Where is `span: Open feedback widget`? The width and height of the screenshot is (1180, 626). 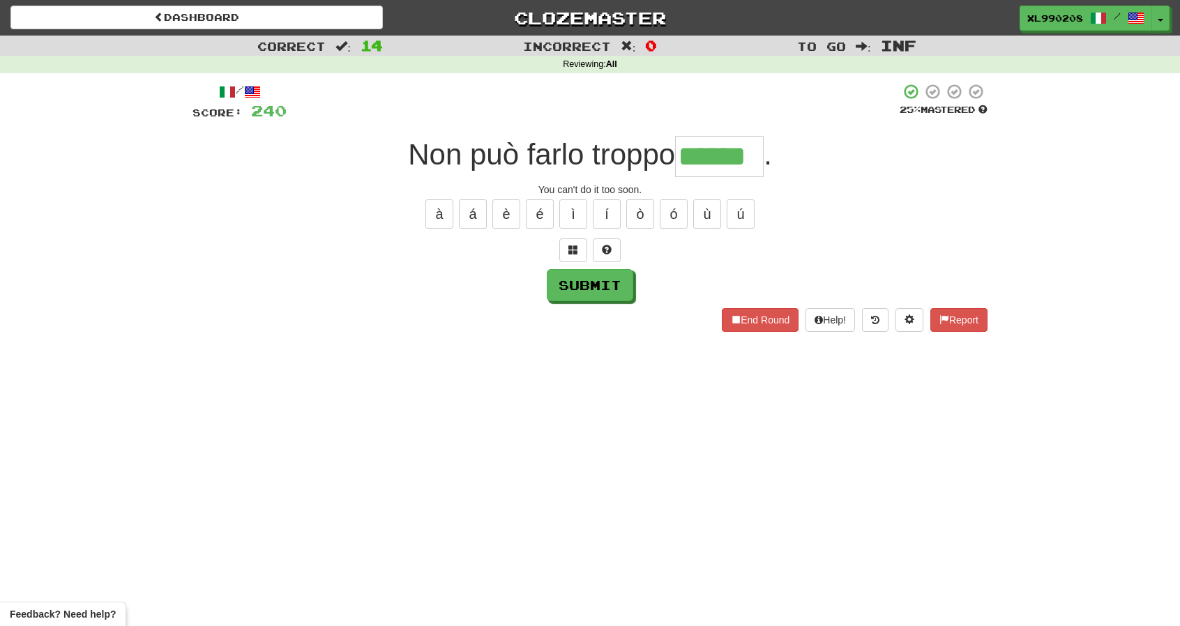
span: Open feedback widget is located at coordinates (63, 614).